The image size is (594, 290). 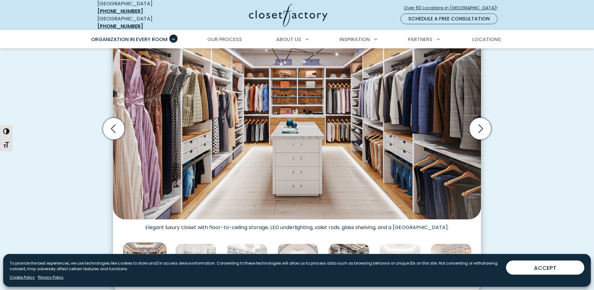 I want to click on figcaption: Elegant luxury closet with floor-to-ceiling storage, LED underlighting, valet rods, glass shelvin..., so click(x=297, y=225).